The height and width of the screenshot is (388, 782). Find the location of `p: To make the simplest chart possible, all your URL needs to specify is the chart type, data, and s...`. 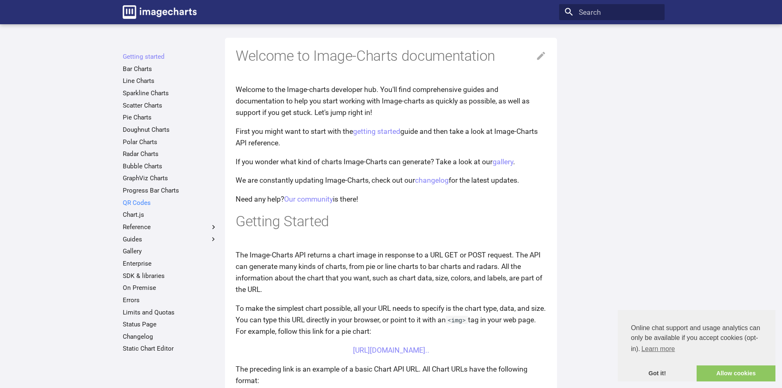

p: To make the simplest chart possible, all your URL needs to specify is the chart type, data, and s... is located at coordinates (391, 320).